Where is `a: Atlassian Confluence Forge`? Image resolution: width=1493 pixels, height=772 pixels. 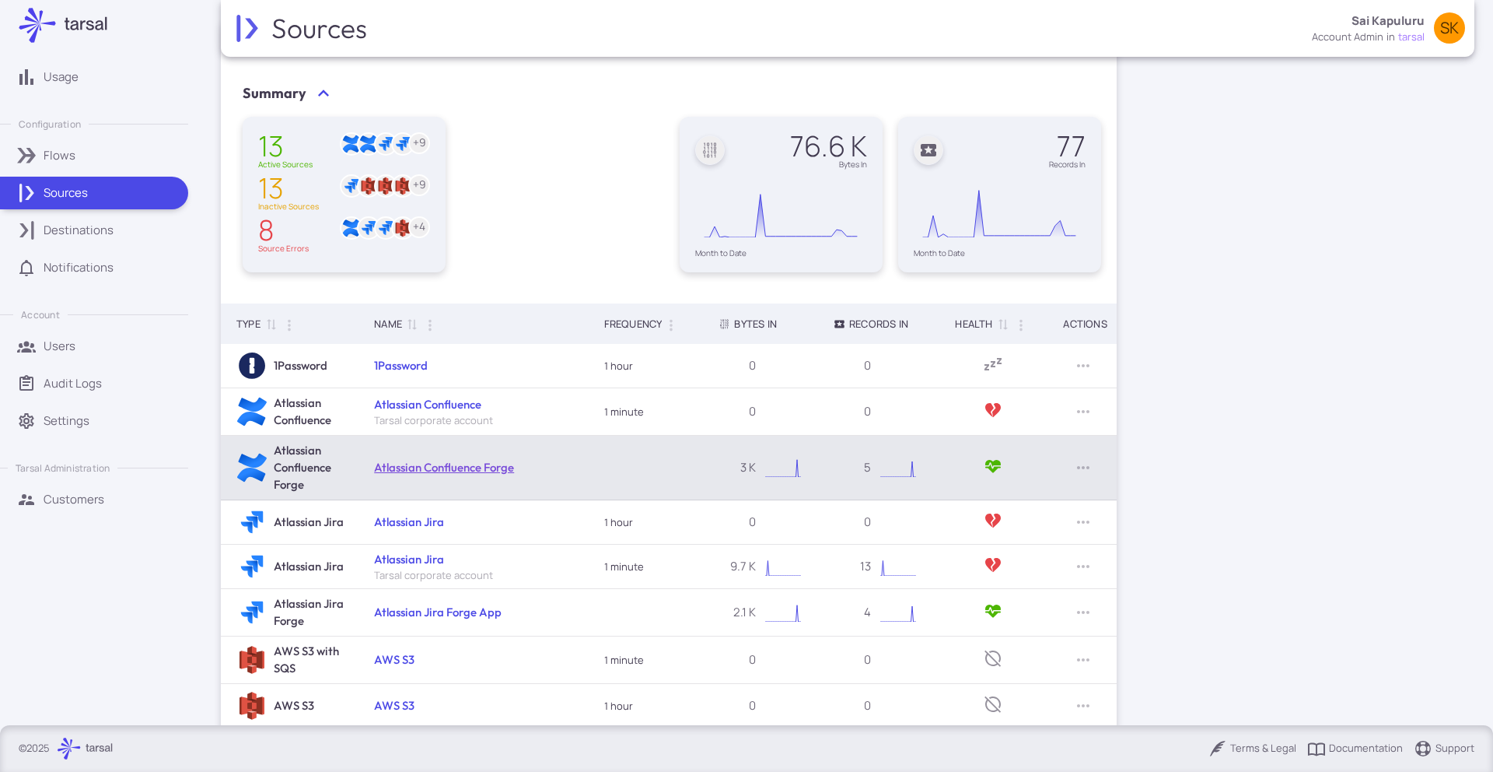 a: Atlassian Confluence Forge is located at coordinates (444, 467).